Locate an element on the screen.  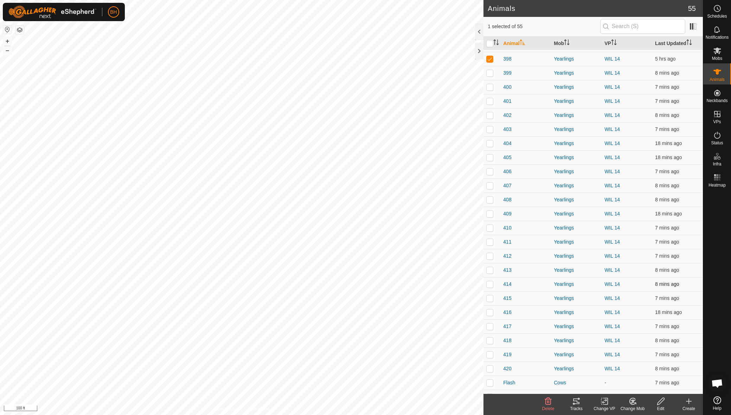
div: Edit is located at coordinates (661, 408).